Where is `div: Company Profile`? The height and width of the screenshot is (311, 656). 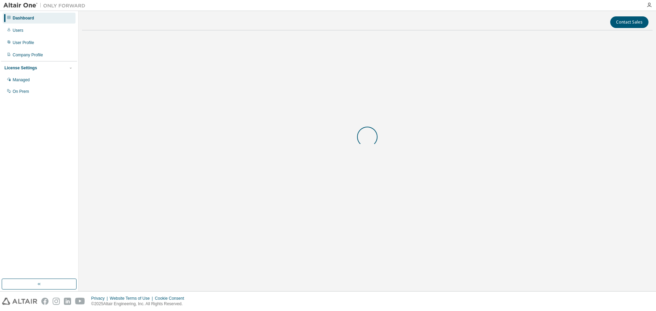
div: Company Profile is located at coordinates (28, 55).